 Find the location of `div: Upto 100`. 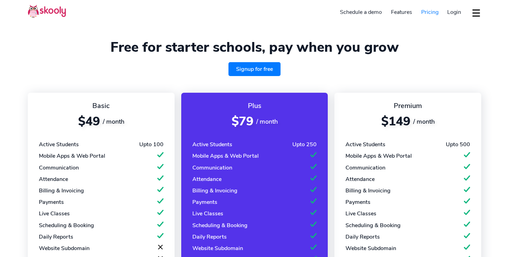

div: Upto 100 is located at coordinates (152, 145).